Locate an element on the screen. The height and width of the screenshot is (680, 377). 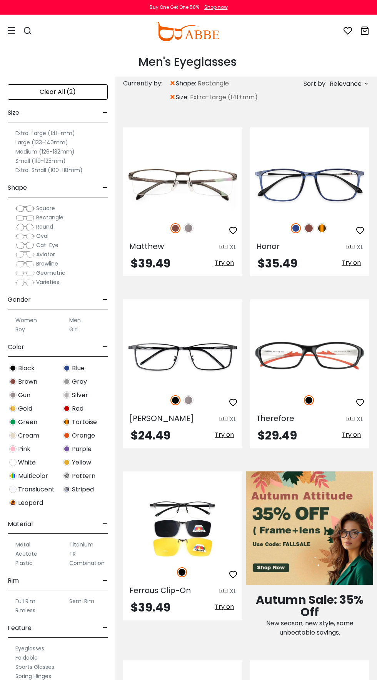
img: Cat-Eye.png is located at coordinates (25, 245).